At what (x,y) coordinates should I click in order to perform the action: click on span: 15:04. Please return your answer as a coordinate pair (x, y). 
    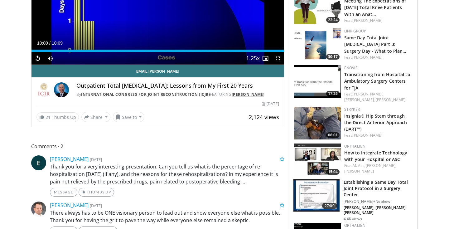
    Looking at the image, I should click on (333, 172).